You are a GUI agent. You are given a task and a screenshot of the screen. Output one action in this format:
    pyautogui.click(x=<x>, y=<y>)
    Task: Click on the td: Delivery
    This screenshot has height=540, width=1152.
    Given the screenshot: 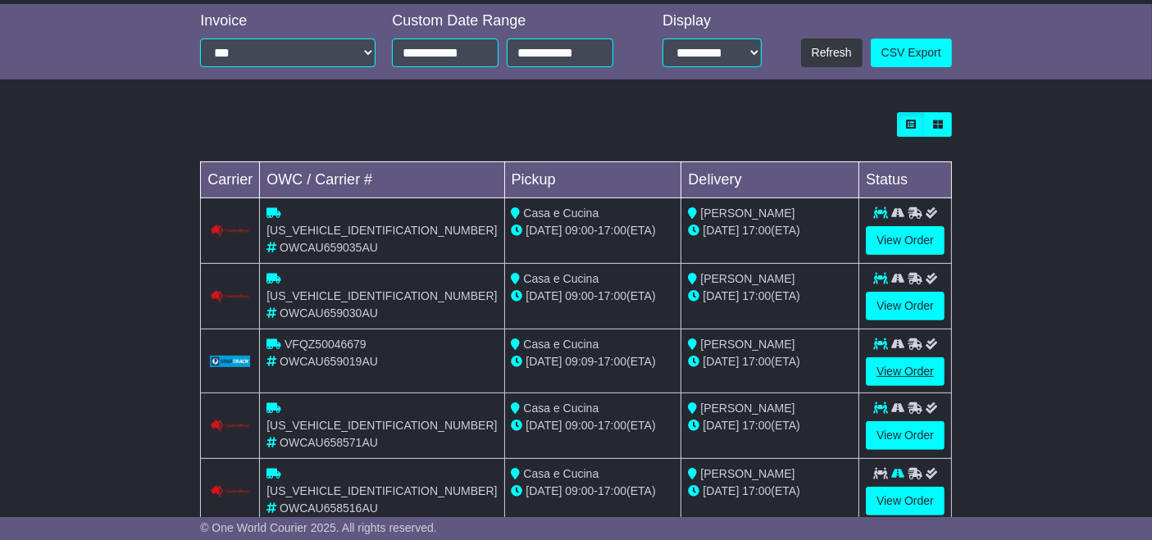 What is the action you would take?
    pyautogui.click(x=770, y=180)
    